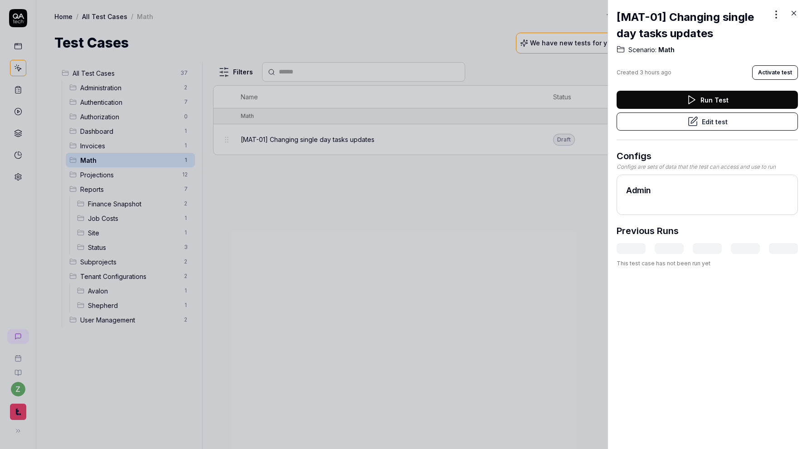 This screenshot has height=449, width=807. Describe the element at coordinates (648, 231) in the screenshot. I see `h3: Previous Runs` at that location.